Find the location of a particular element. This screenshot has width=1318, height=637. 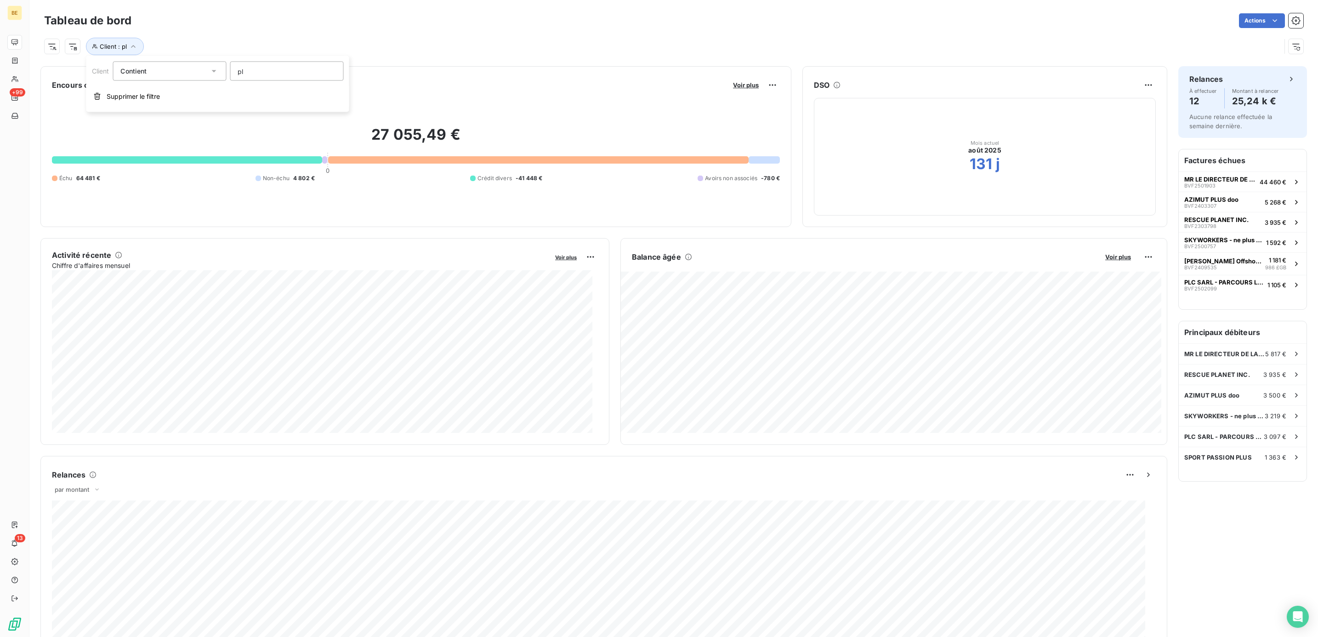

span: 1 363 € is located at coordinates (1276, 457).